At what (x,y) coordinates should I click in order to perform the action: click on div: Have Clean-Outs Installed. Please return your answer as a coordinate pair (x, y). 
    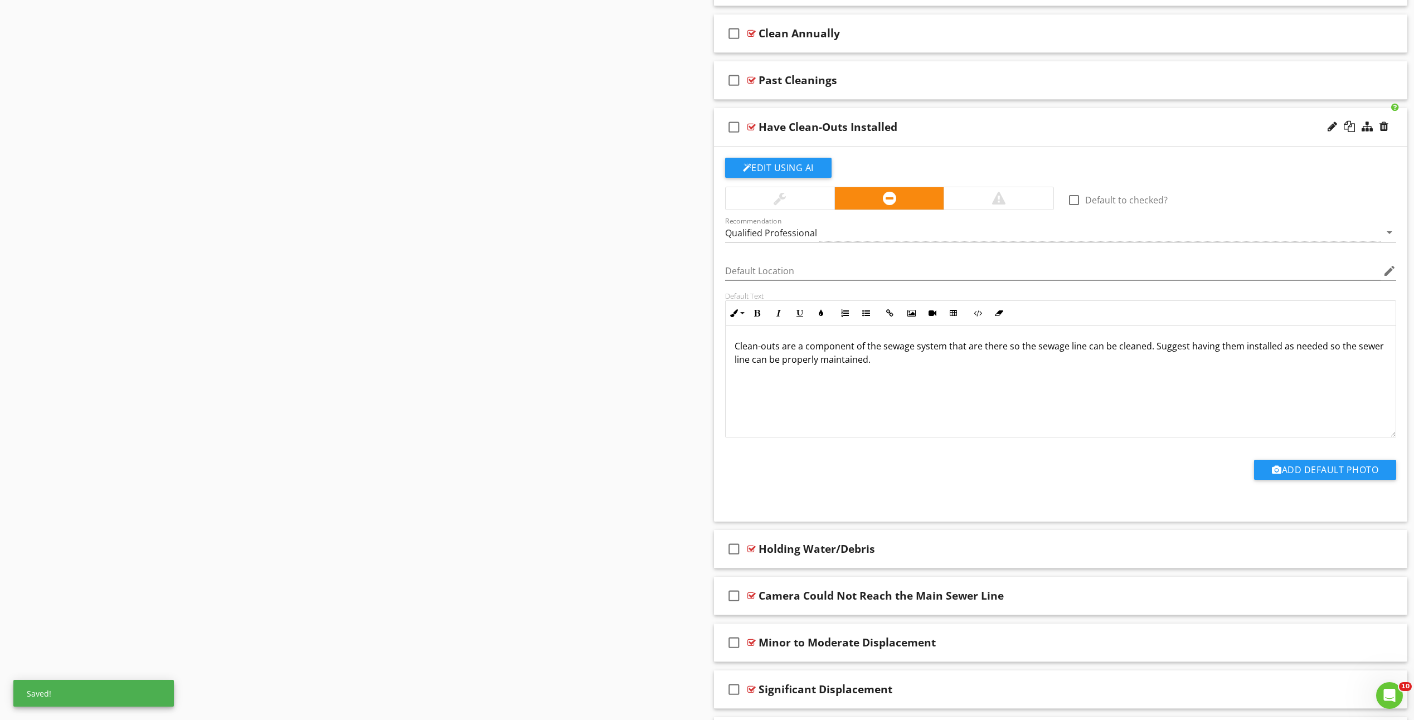
    Looking at the image, I should click on (828, 127).